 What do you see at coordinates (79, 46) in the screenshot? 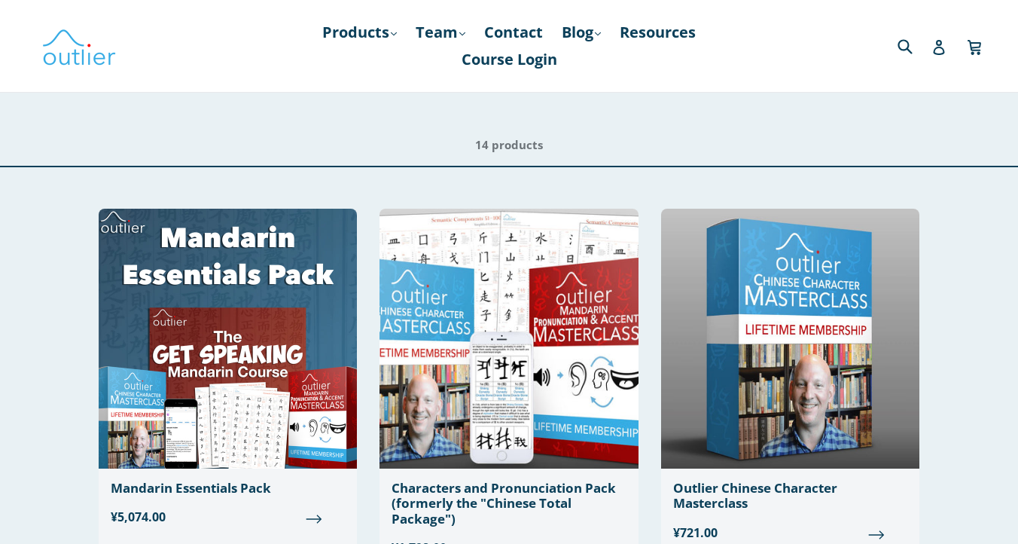
I see `img: Outlier Linguistics` at bounding box center [79, 46].